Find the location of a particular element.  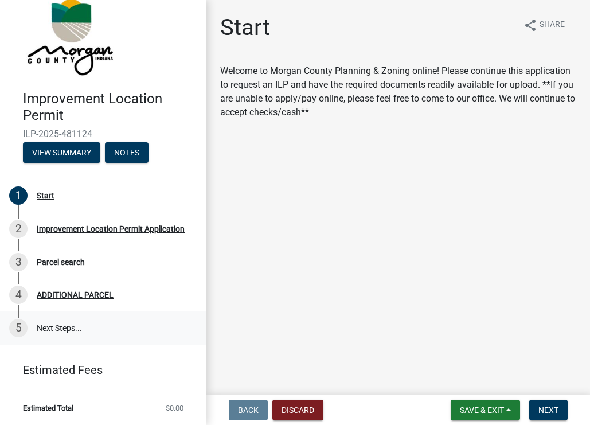

span: ILP-2025-481124 is located at coordinates (103, 133).